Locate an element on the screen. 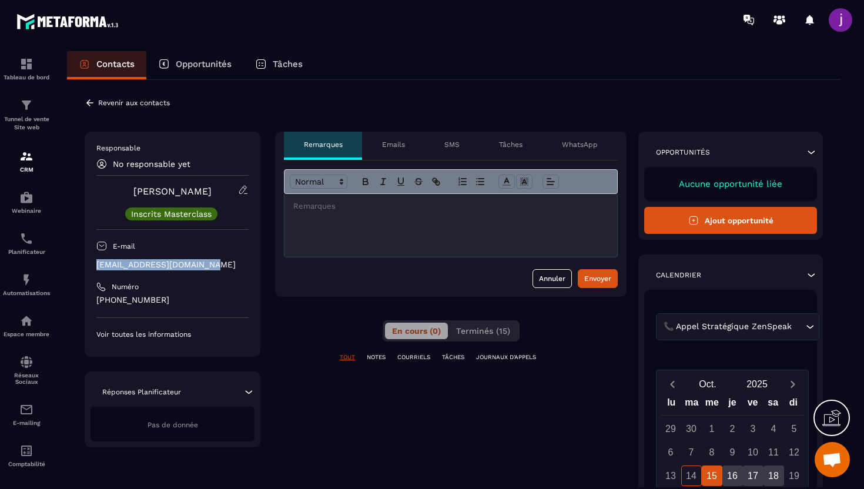  a: Contacts is located at coordinates (106, 65).